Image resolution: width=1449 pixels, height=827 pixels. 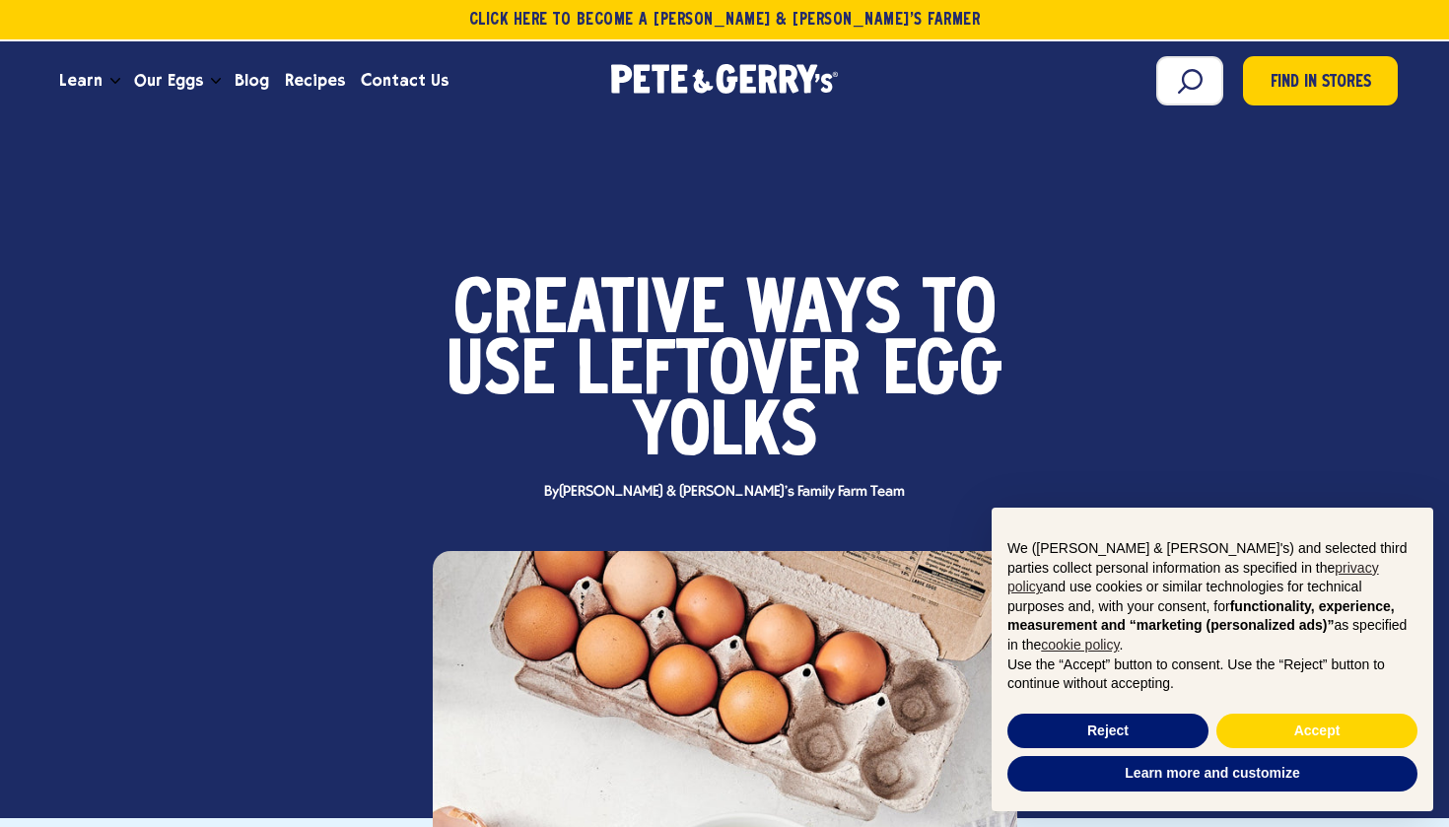 I want to click on span: Contact Us, so click(x=404, y=80).